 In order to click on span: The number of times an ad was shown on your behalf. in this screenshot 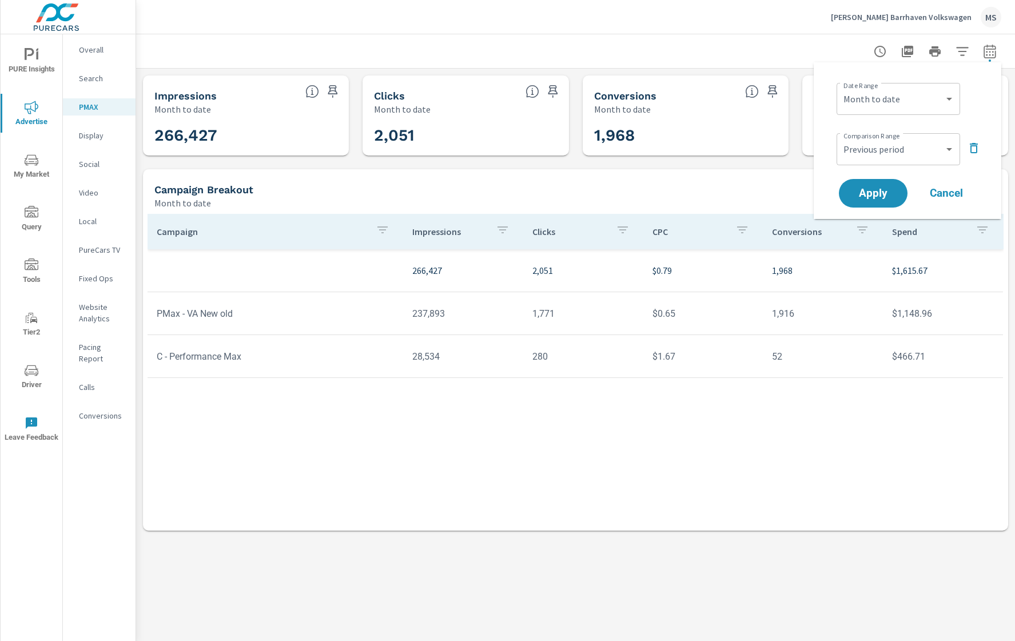, I will do `click(312, 91)`.